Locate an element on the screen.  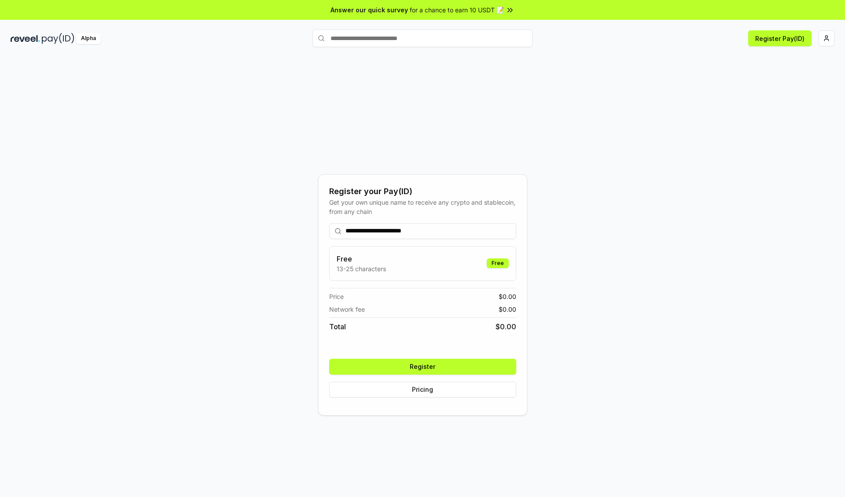
div: Alpha is located at coordinates (88, 38).